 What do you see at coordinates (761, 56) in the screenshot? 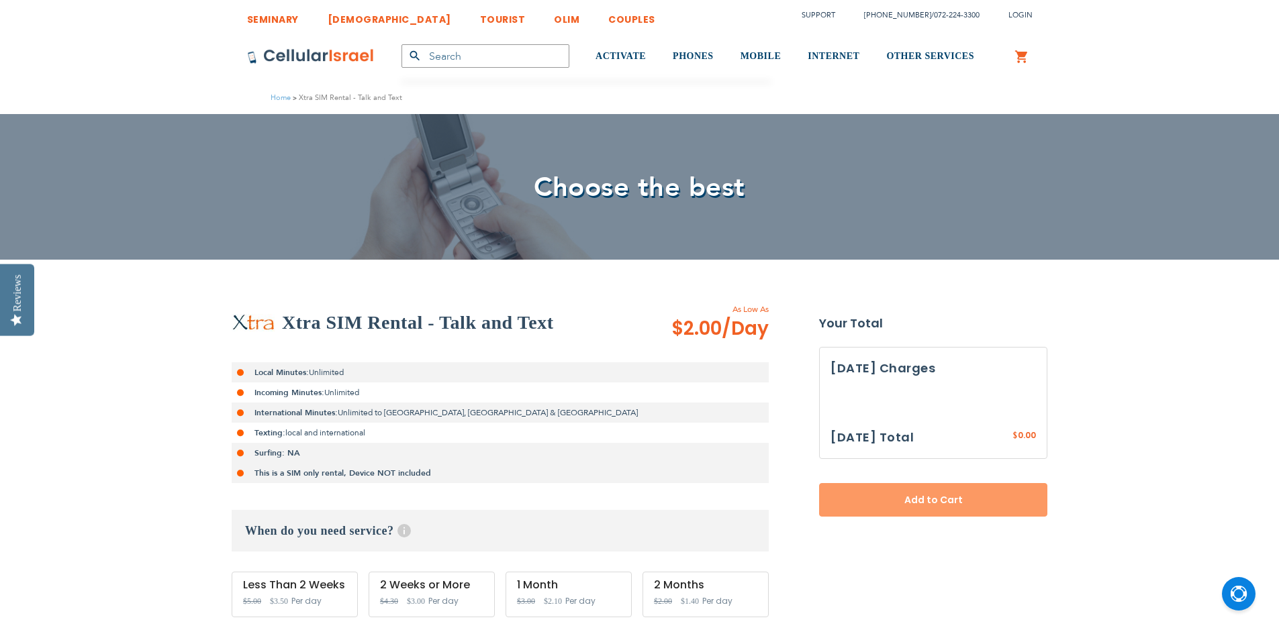
I see `a: MOBILE` at bounding box center [761, 56].